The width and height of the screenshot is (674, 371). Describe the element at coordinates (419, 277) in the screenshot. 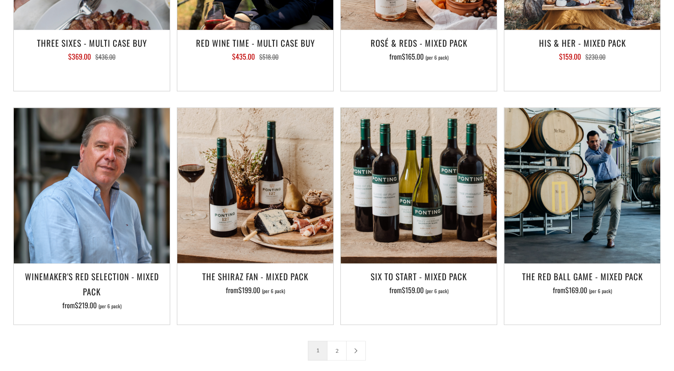

I see `h3: Six To Start - Mixed Pack` at that location.